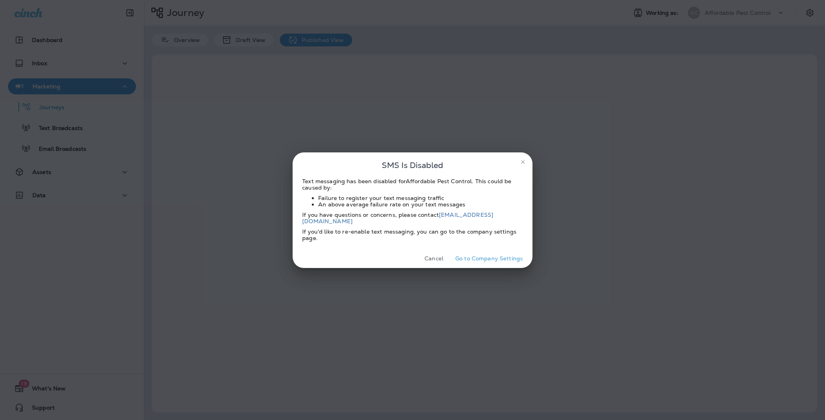 This screenshot has width=825, height=420. Describe the element at coordinates (434, 258) in the screenshot. I see `button: Cancel` at that location.